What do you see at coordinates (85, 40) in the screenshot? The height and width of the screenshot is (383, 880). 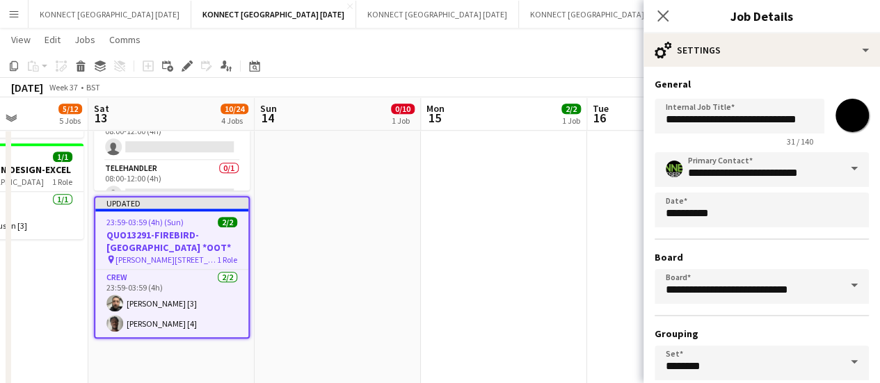 I see `a: Jobs` at bounding box center [85, 40].